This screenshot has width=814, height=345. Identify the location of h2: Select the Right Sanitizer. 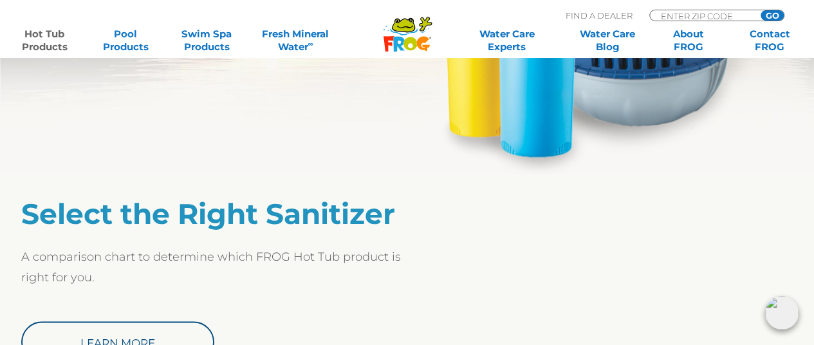
(214, 214).